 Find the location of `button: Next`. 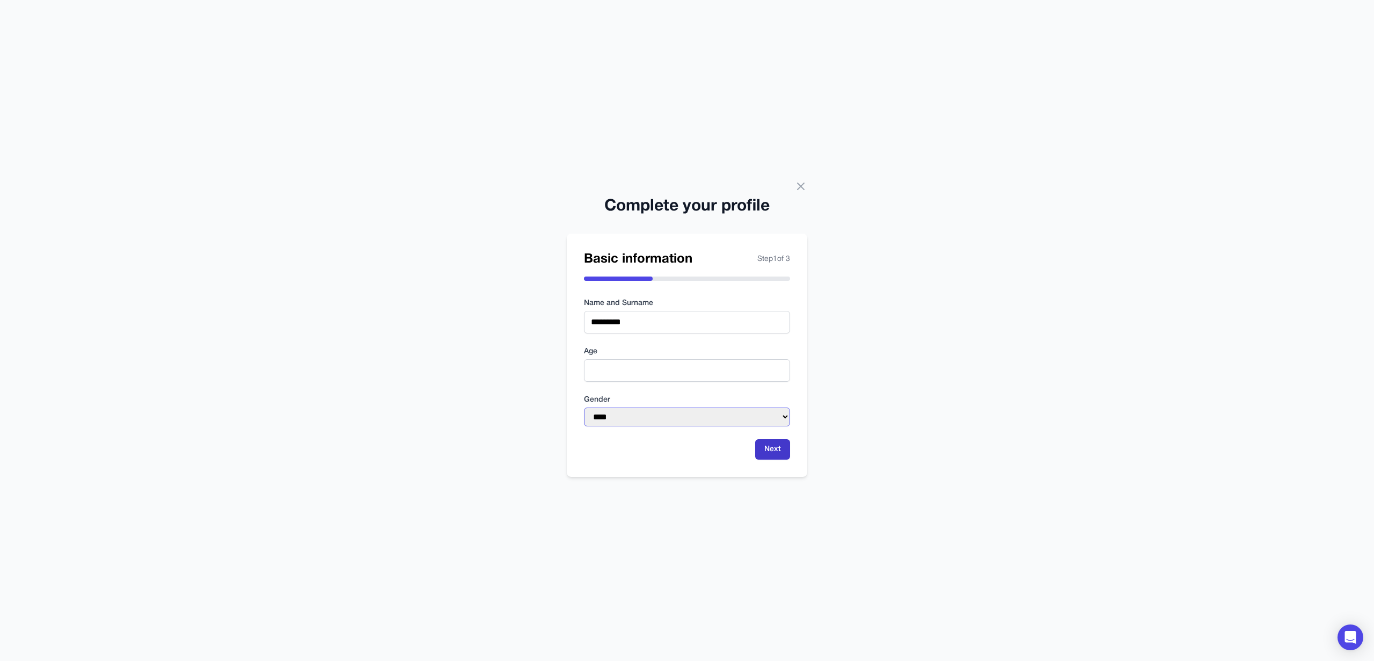

button: Next is located at coordinates (773, 449).